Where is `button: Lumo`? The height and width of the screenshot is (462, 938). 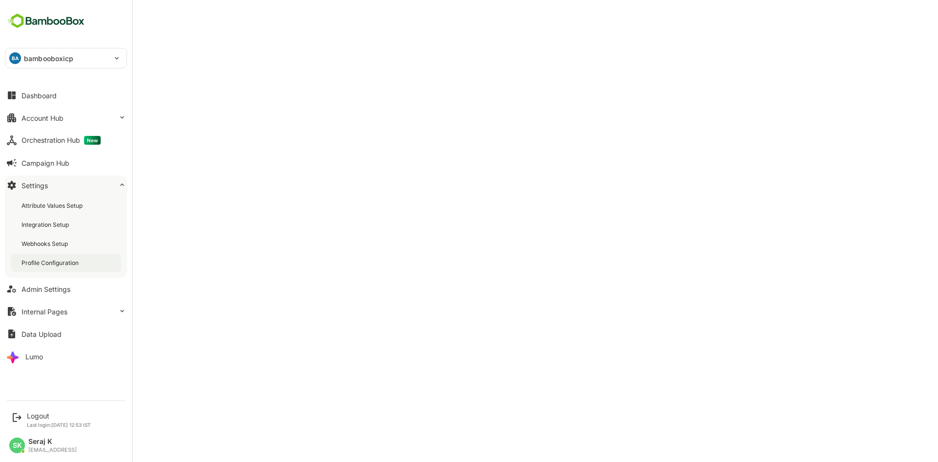
button: Lumo is located at coordinates (66, 356).